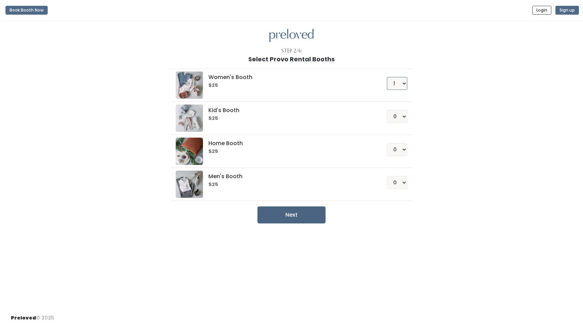  I want to click on button: Login, so click(542, 10).